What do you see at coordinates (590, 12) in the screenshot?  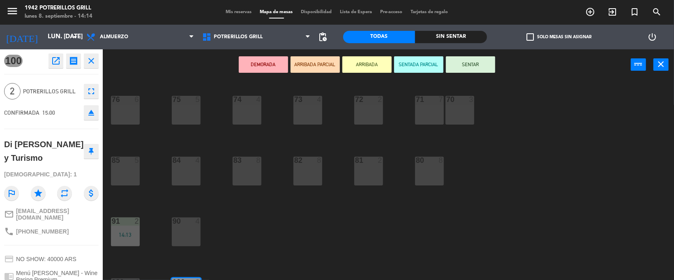 I see `i: add_circle_outline` at bounding box center [590, 12].